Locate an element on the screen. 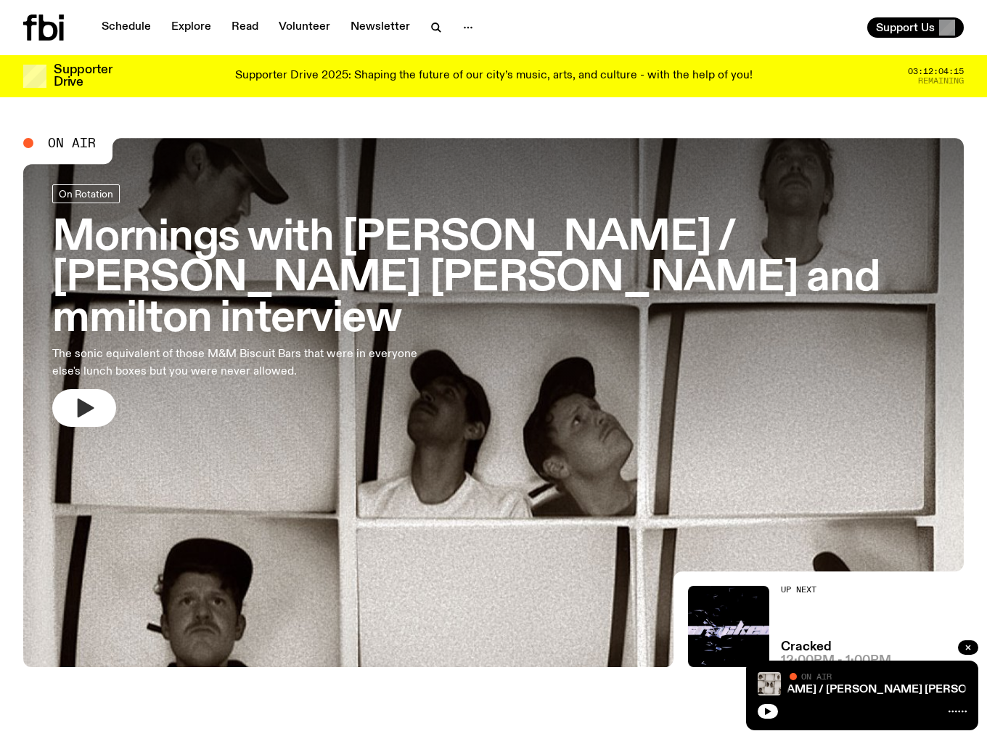 Image resolution: width=987 pixels, height=739 pixels. button: Support Us is located at coordinates (915, 28).